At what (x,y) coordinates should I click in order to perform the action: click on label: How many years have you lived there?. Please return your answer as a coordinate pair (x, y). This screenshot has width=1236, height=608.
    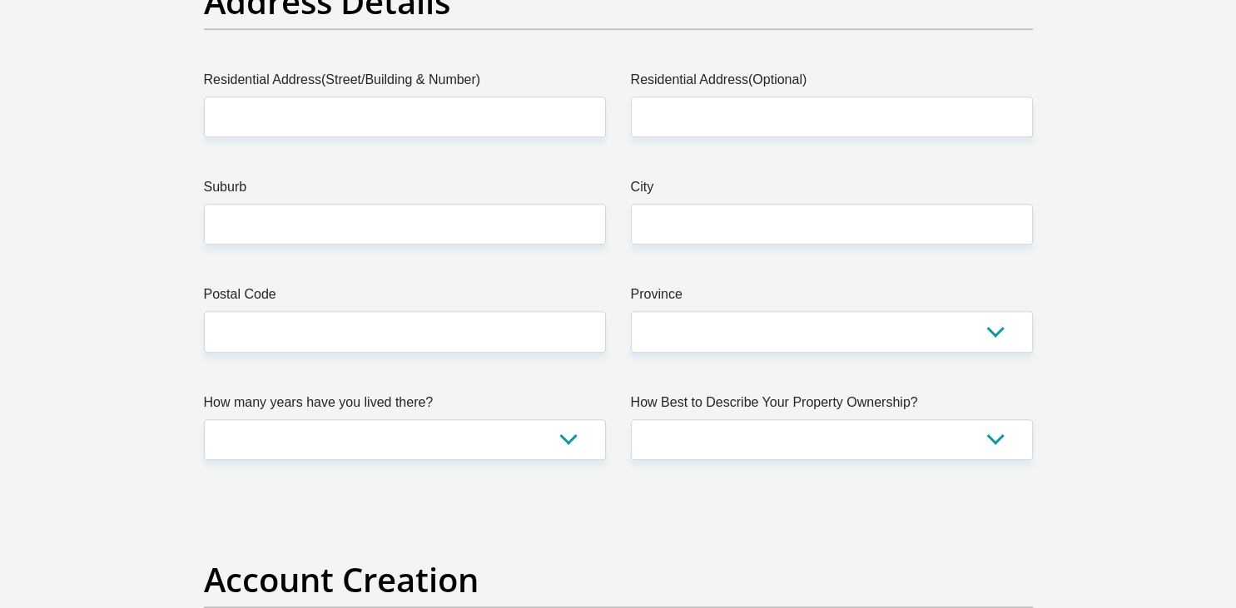
    Looking at the image, I should click on (405, 406).